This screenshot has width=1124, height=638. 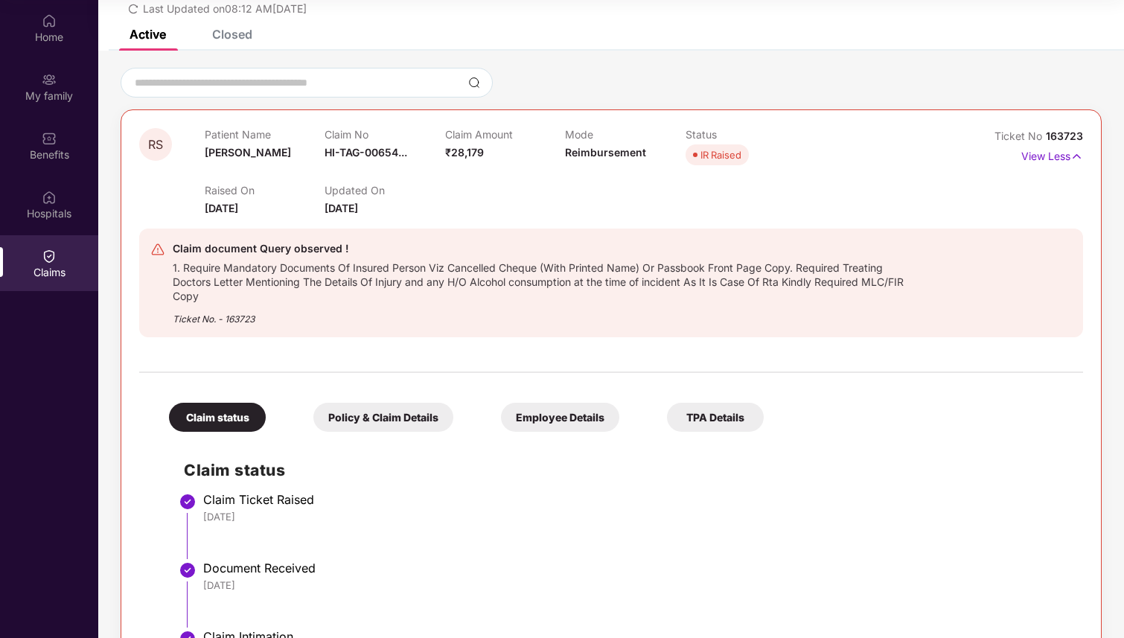 I want to click on span: RS, so click(x=156, y=144).